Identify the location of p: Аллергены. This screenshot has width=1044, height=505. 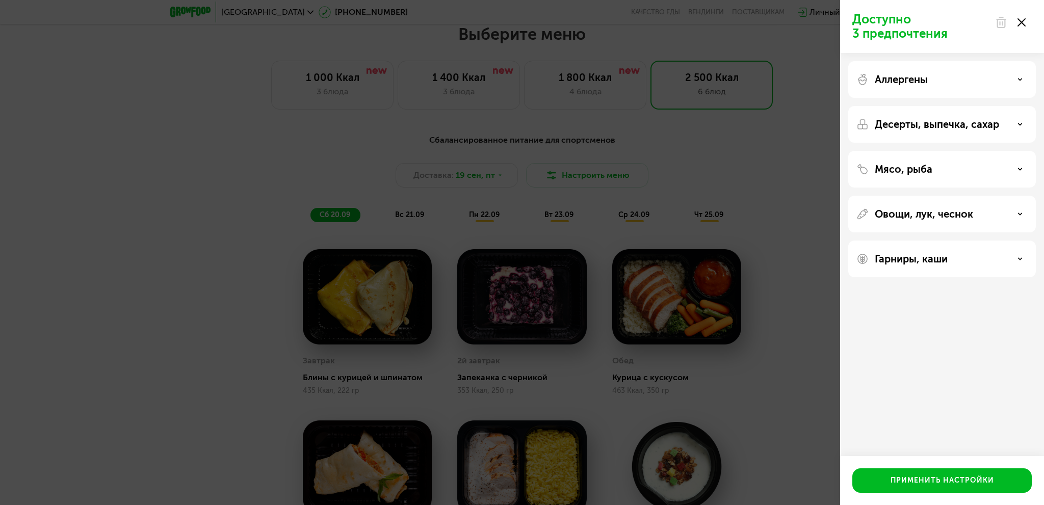
(902, 80).